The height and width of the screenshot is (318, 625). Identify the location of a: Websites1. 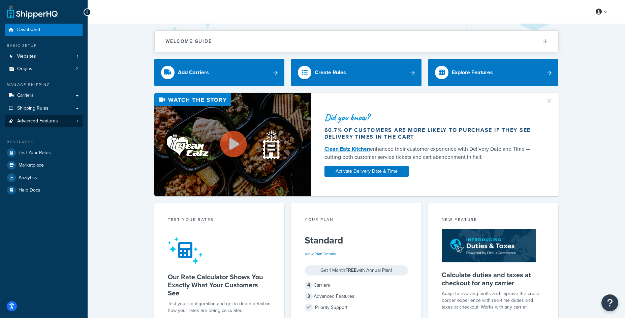
(44, 56).